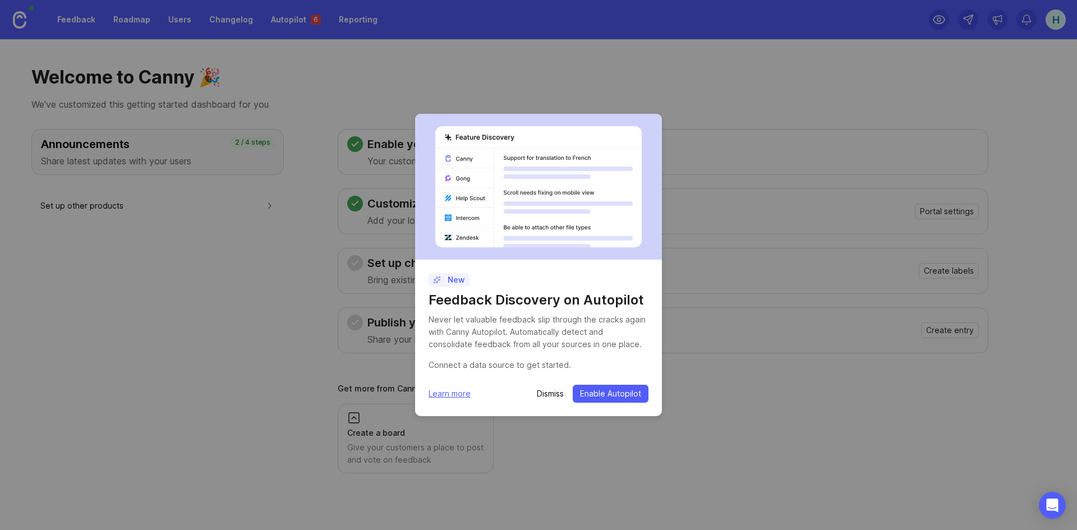 Image resolution: width=1077 pixels, height=530 pixels. I want to click on h1: Feedback Discovery on Autopilot, so click(539, 300).